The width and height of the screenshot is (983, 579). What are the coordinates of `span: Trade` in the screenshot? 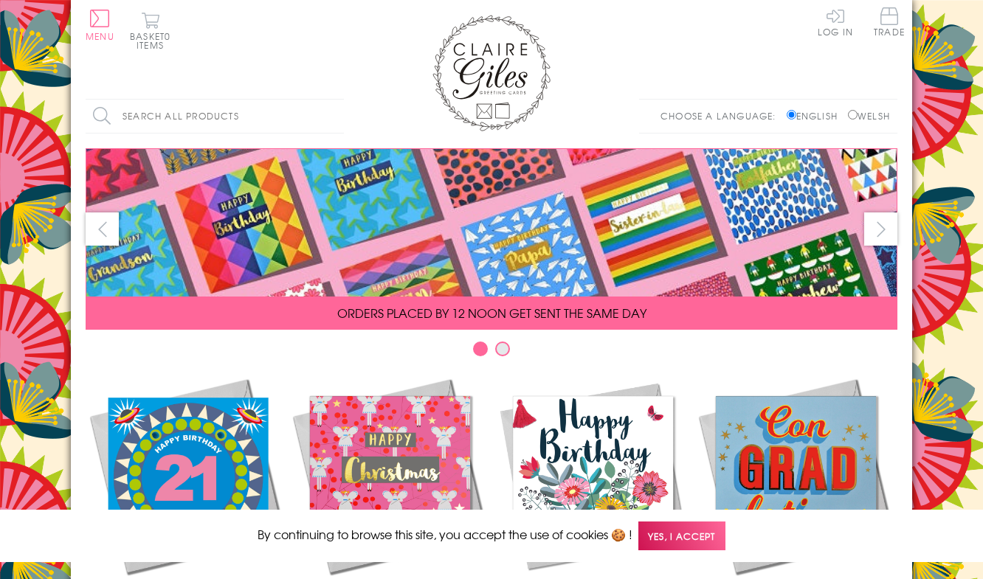 It's located at (889, 21).